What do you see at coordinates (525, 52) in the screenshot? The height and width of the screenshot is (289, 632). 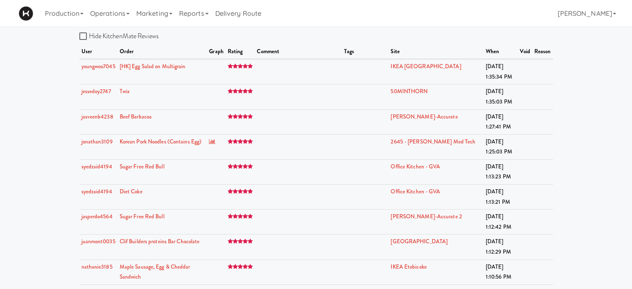 I see `th: Void` at bounding box center [525, 52].